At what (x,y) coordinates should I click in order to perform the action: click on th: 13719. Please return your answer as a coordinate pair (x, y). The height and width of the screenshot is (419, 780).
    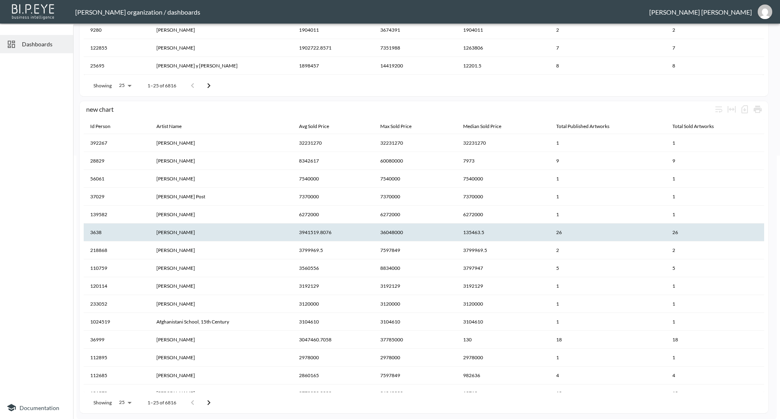
    Looking at the image, I should click on (503, 393).